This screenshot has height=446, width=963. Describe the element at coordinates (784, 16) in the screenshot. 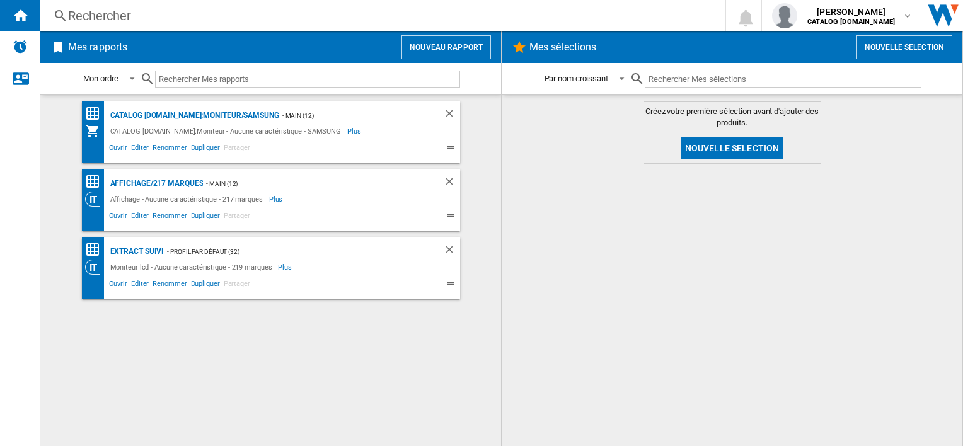

I see `img: profile.jpg` at that location.